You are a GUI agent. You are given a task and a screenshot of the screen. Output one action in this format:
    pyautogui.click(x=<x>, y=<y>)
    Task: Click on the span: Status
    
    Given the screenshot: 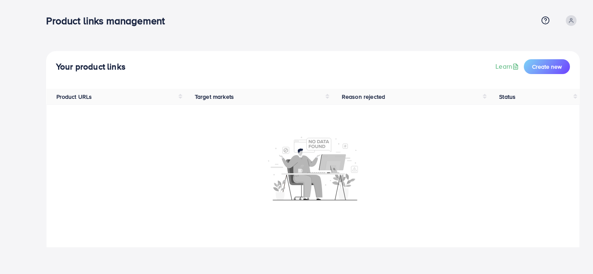 What is the action you would take?
    pyautogui.click(x=507, y=97)
    